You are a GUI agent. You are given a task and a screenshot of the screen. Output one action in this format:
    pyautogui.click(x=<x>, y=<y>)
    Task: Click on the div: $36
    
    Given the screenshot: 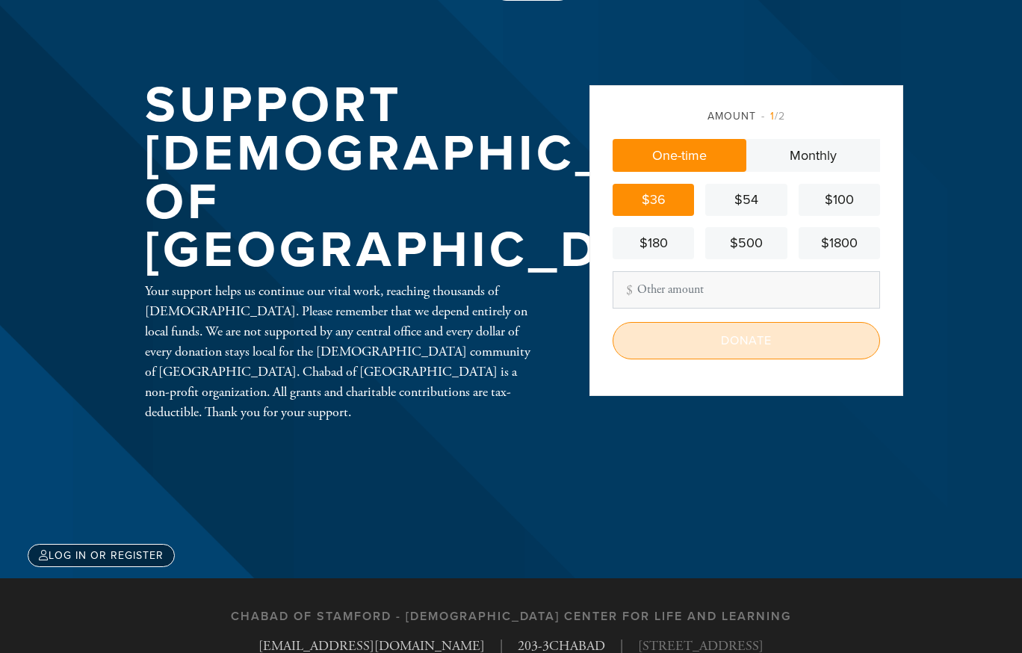 What is the action you would take?
    pyautogui.click(x=653, y=200)
    